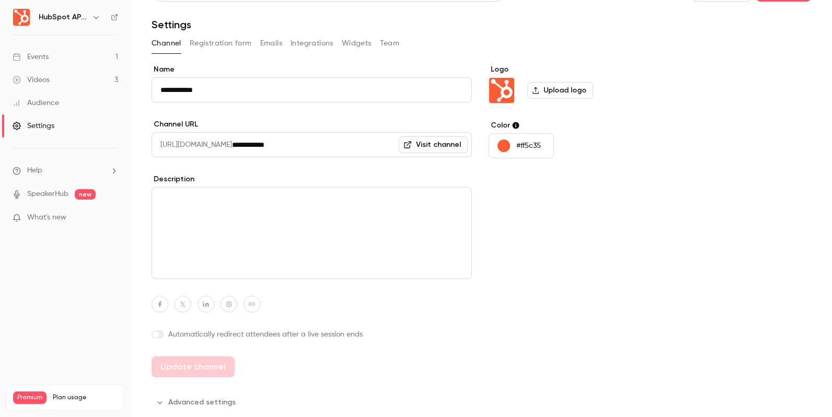  Describe the element at coordinates (31, 80) in the screenshot. I see `div: Videos` at that location.